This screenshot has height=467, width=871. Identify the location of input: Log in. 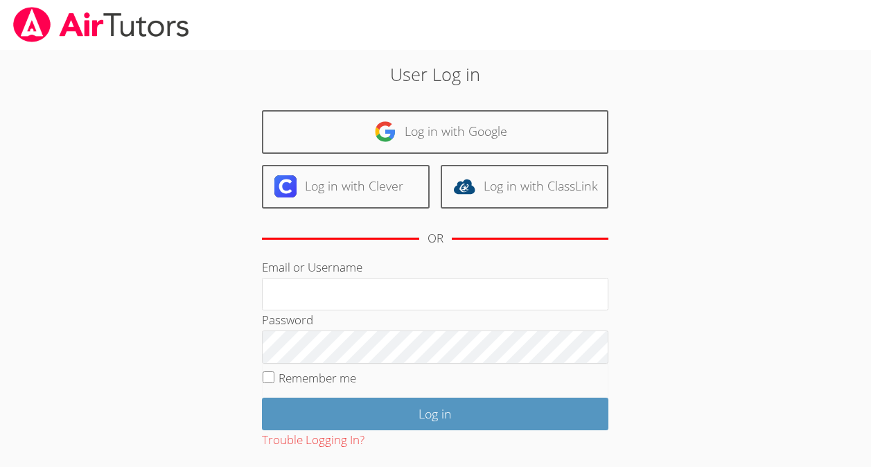
(435, 414).